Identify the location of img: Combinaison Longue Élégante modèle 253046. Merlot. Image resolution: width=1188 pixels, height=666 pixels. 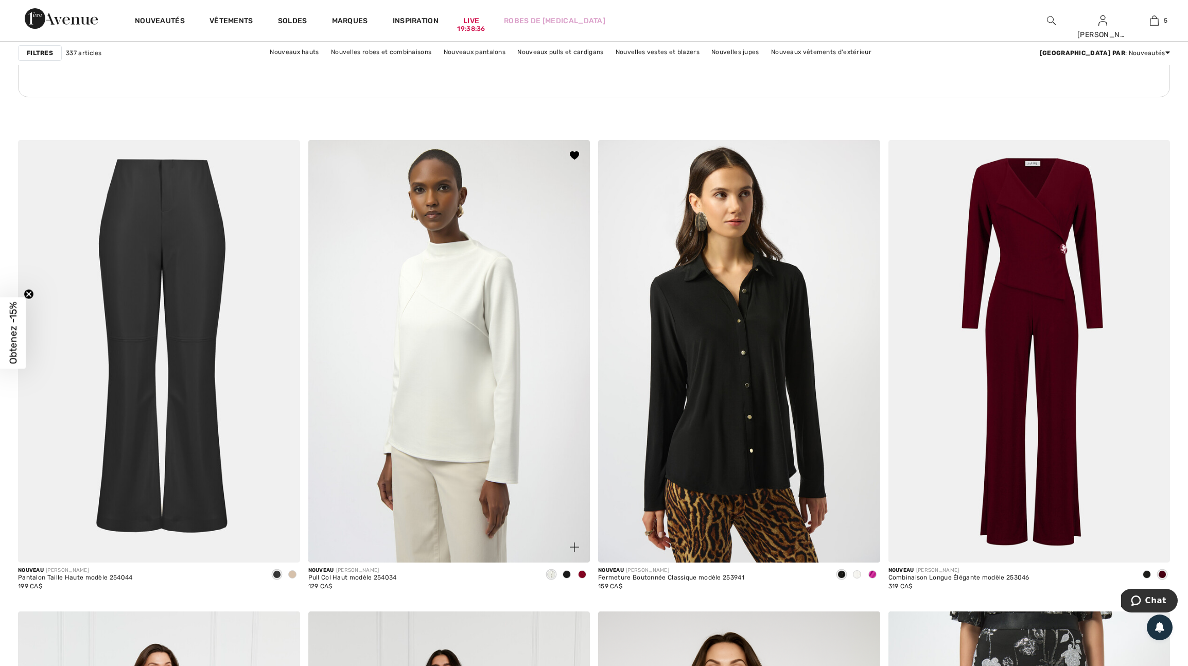
(1029, 351).